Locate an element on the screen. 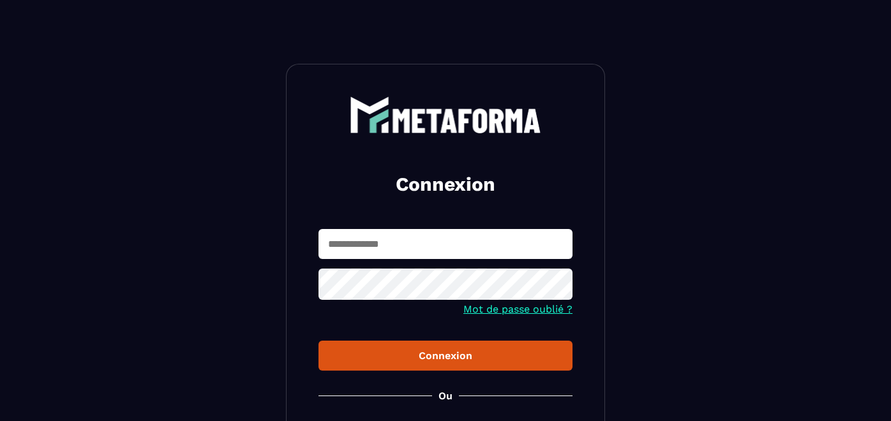 Image resolution: width=891 pixels, height=421 pixels. a: logo is located at coordinates (445, 115).